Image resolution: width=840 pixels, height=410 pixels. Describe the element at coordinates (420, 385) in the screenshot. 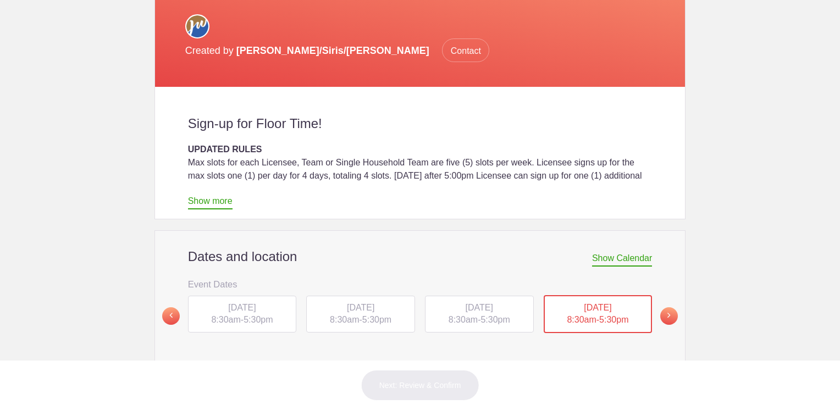

I see `button: Next: Review & Confirm` at that location.